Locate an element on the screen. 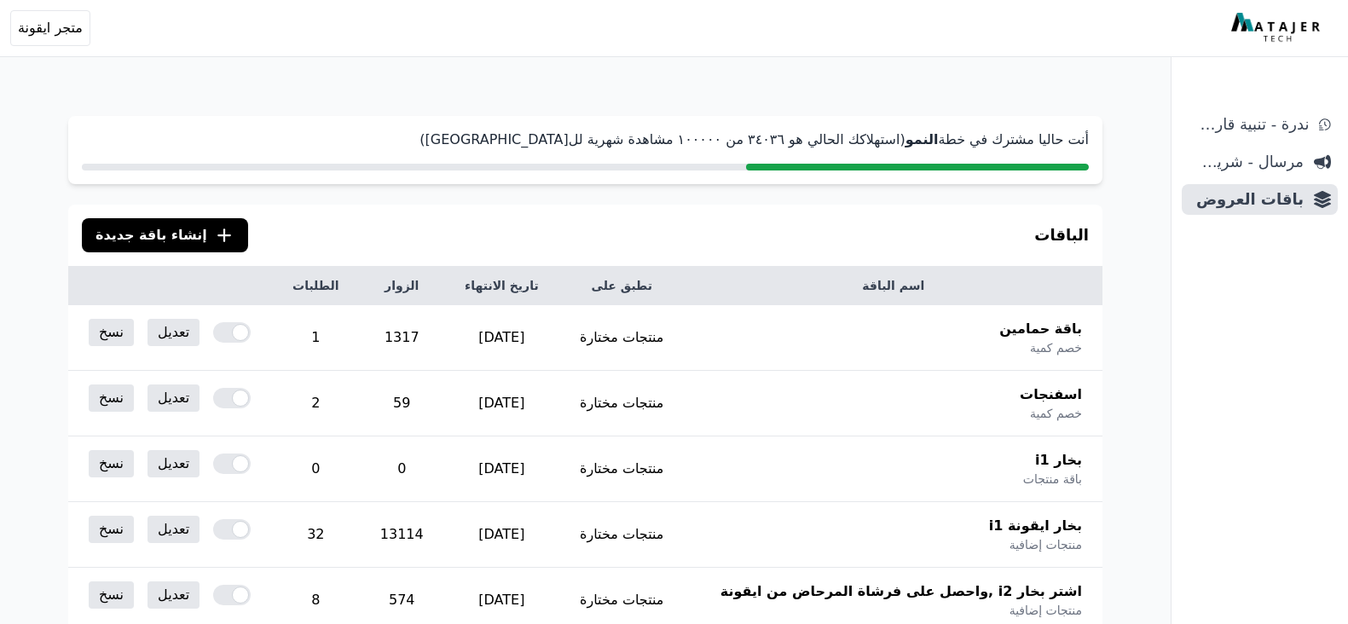 The height and width of the screenshot is (624, 1348). span: متجر ايقونة is located at coordinates (50, 28).